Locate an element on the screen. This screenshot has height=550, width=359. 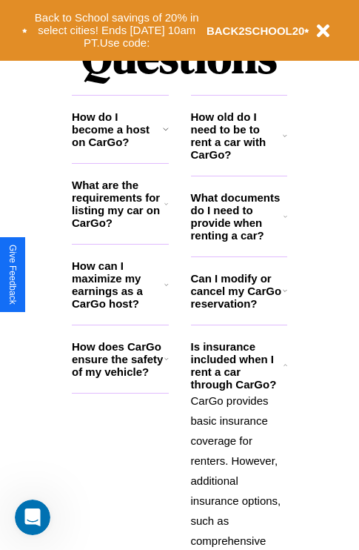
h3: Can I modify or cancel my CarGo reservation? is located at coordinates (237, 290).